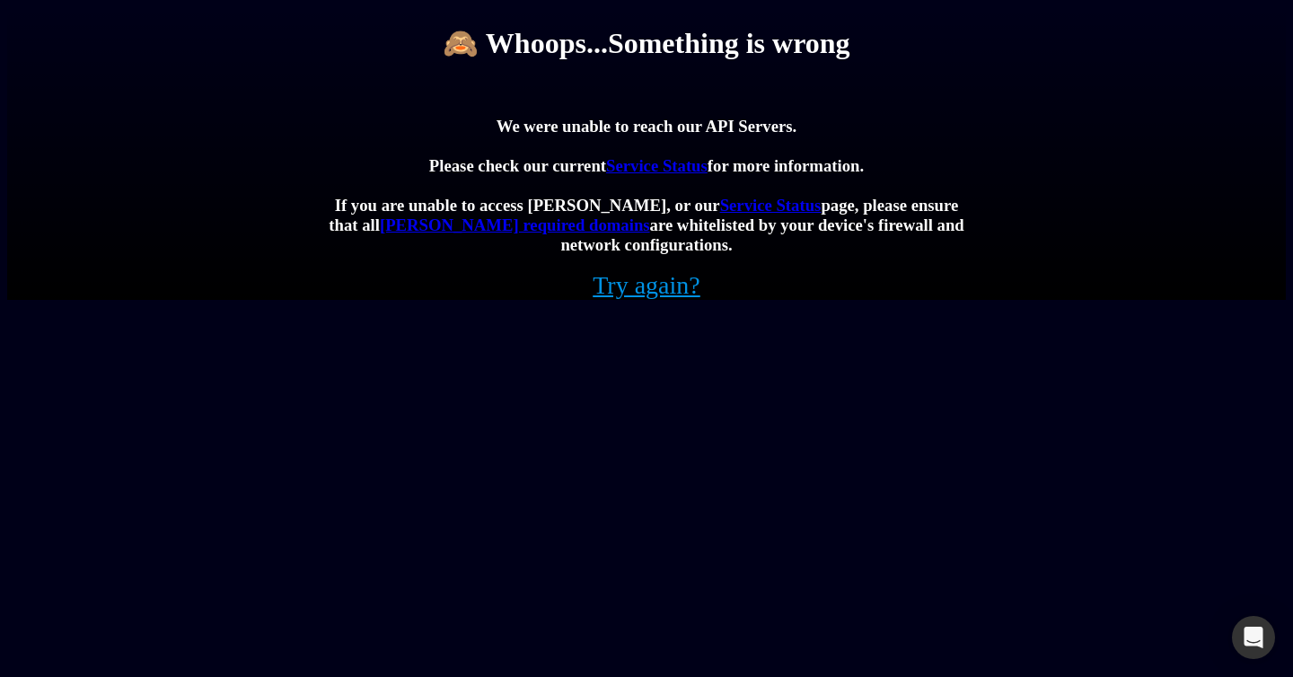  I want to click on a: Try again?, so click(647, 286).